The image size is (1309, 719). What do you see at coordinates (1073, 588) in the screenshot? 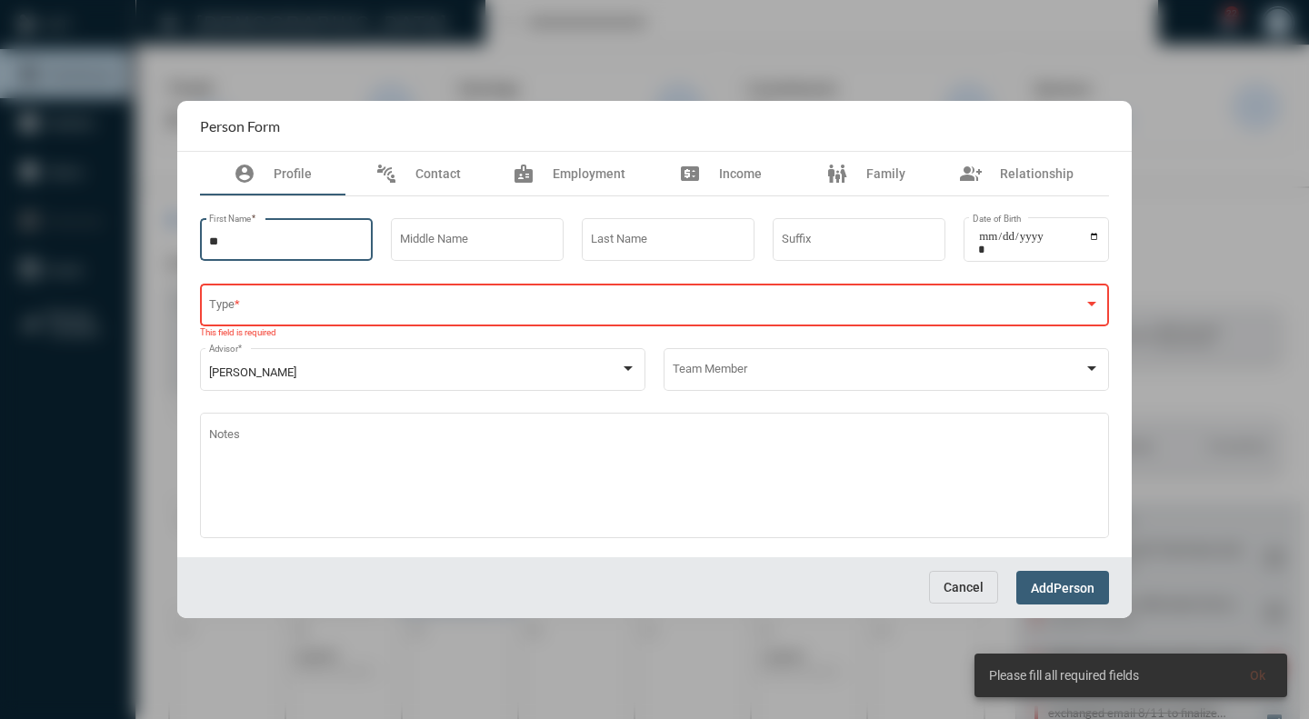
I see `span: Person` at bounding box center [1073, 588].